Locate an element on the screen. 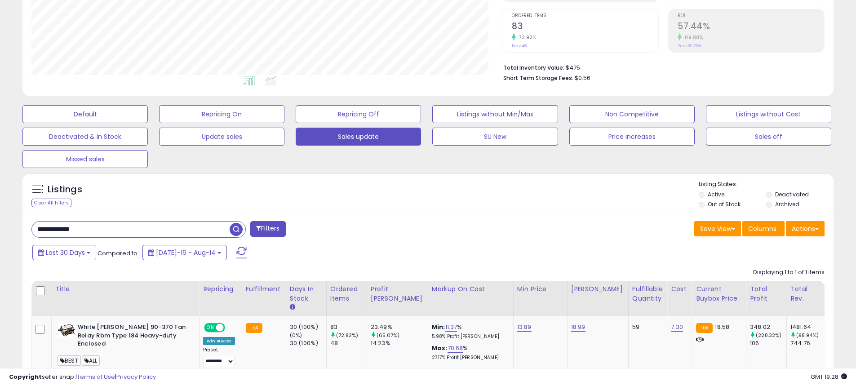 This screenshot has width=856, height=386. b: Short Term Storage Fees: is located at coordinates (538, 78).